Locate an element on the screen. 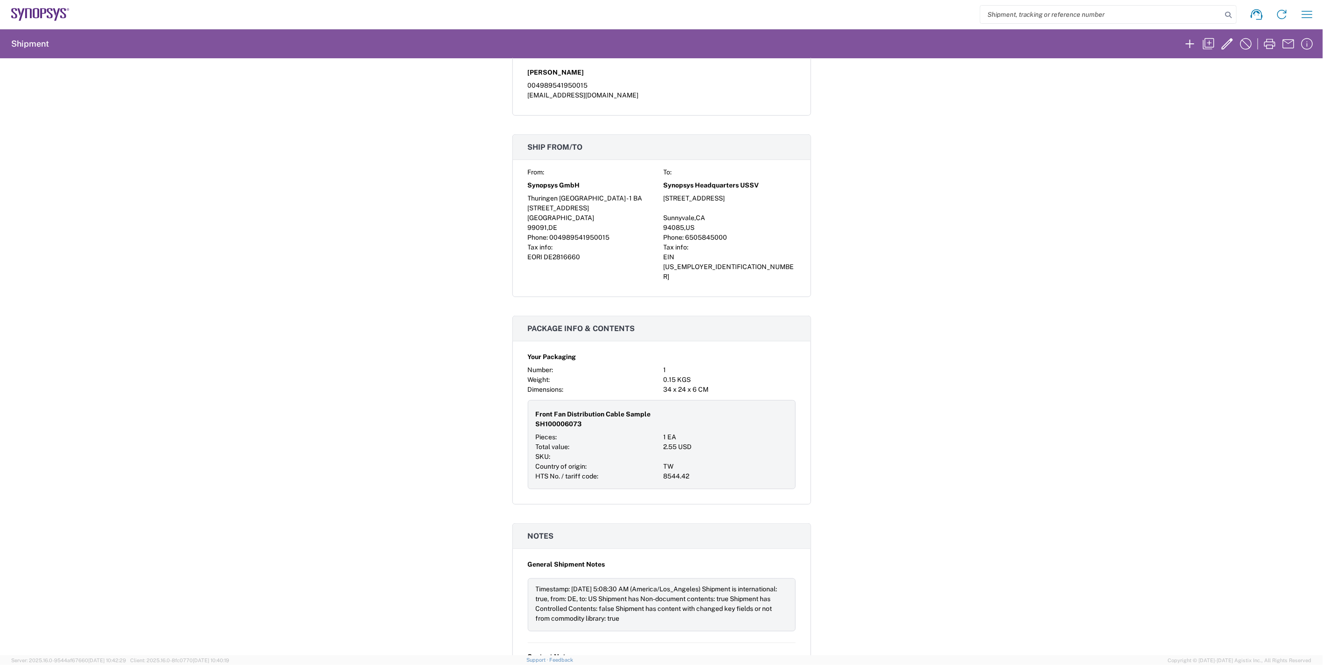  span: Synopsys GmbH is located at coordinates (554, 185).